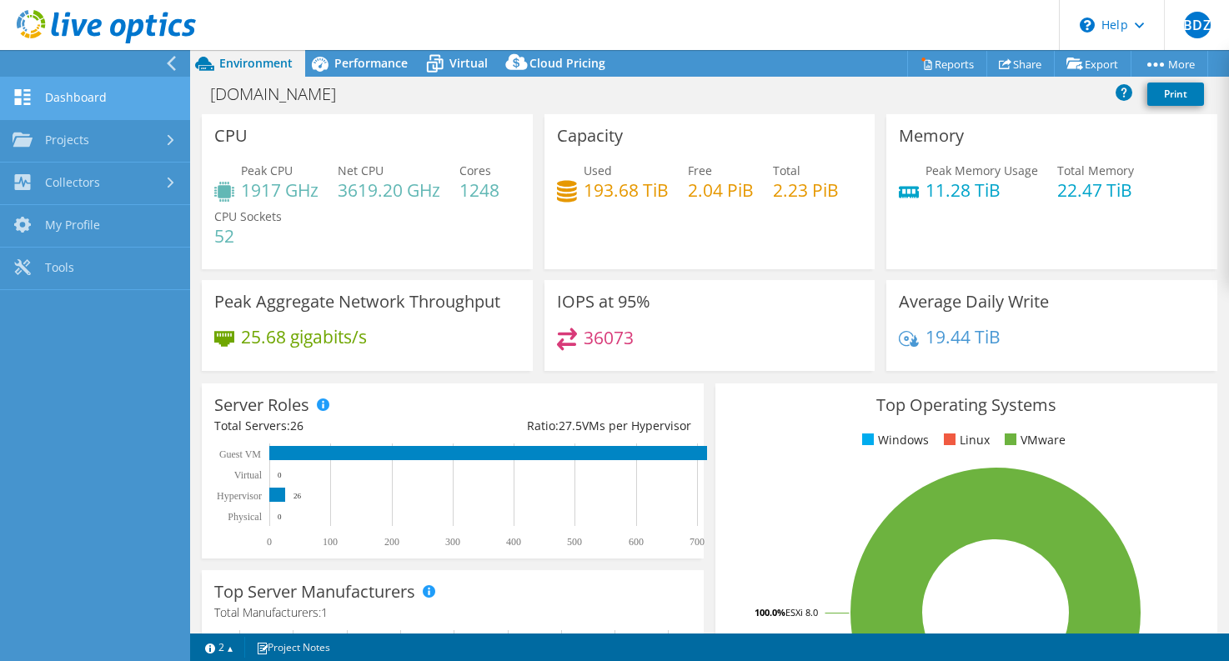 The image size is (1229, 661). I want to click on tspan: 100.0%, so click(770, 612).